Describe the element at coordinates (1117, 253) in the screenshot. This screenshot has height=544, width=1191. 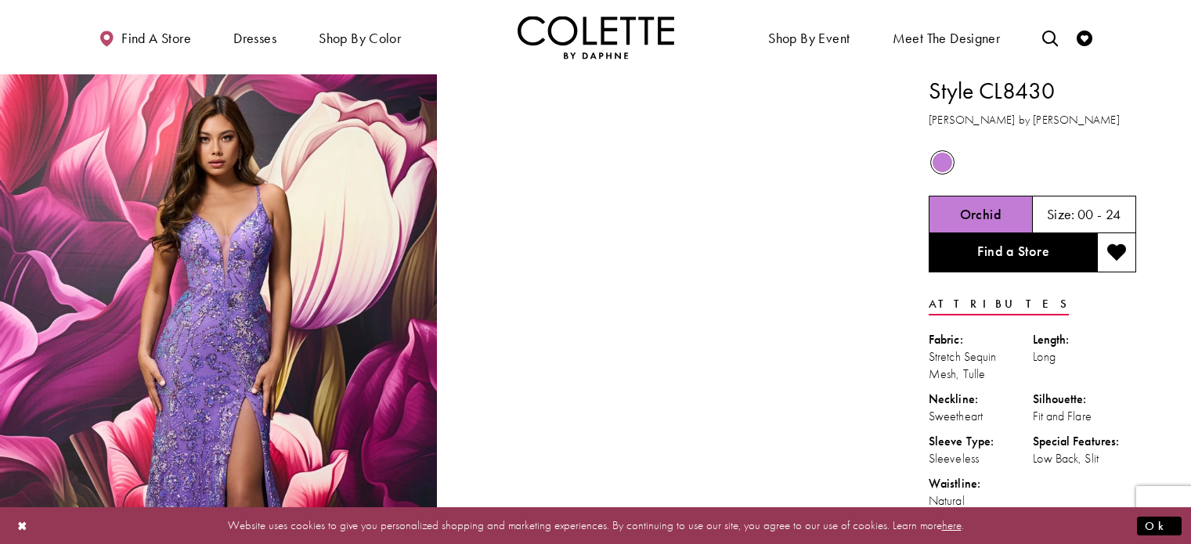
I see `button: Add to wishlist` at that location.